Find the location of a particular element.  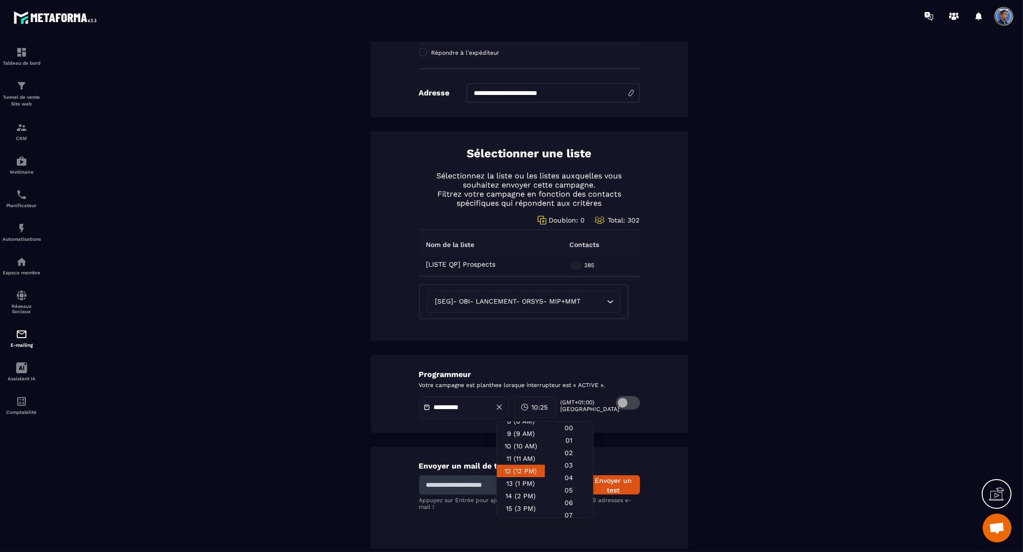

a: automationsautomationsAutomatisations is located at coordinates (22, 232).